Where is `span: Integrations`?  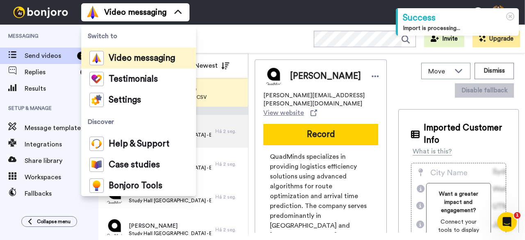 span: Integrations is located at coordinates (62, 144).